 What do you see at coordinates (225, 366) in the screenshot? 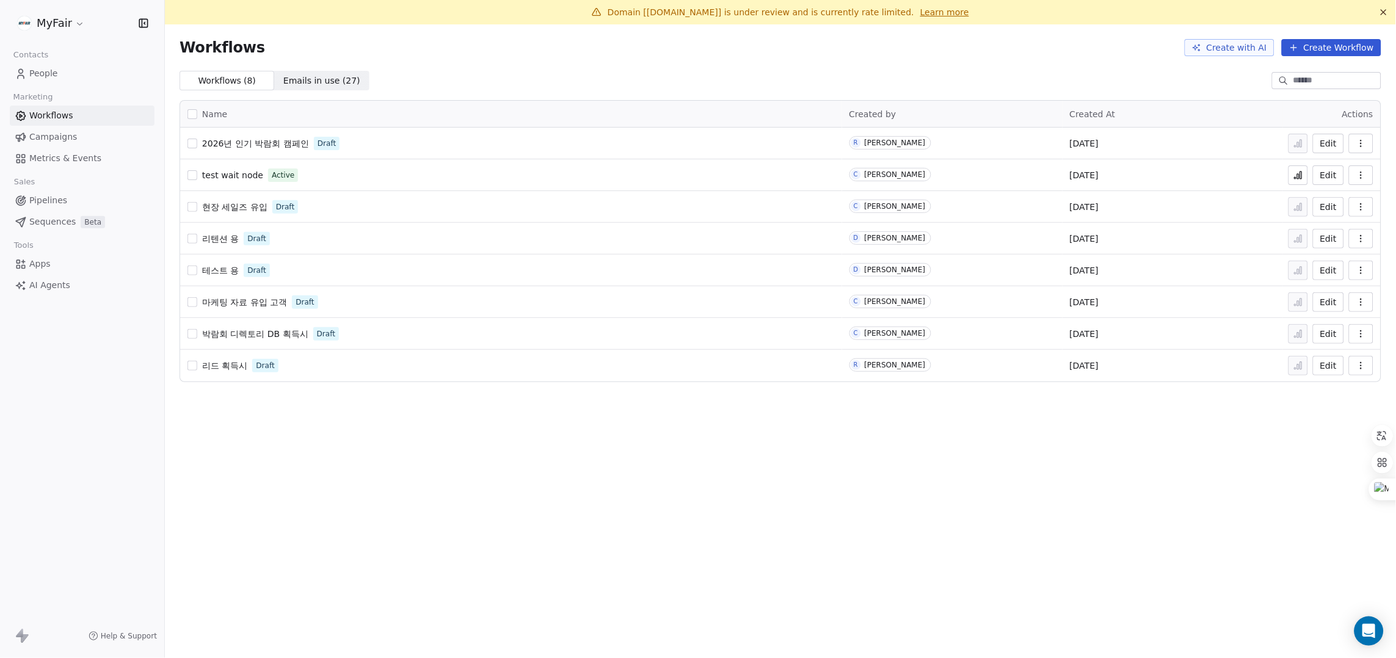
I see `span: 리드 획득시` at bounding box center [225, 366].